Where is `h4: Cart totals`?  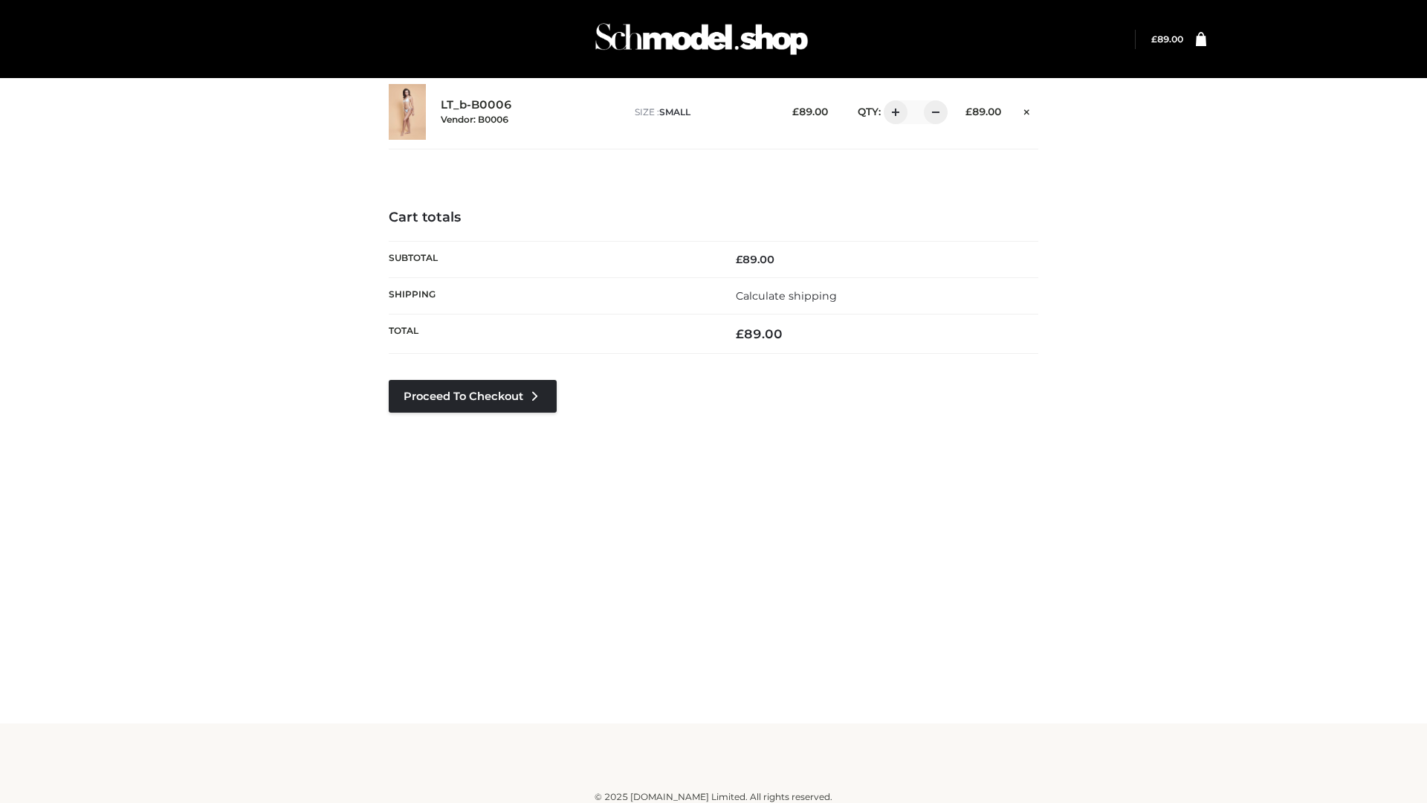
h4: Cart totals is located at coordinates (713, 218).